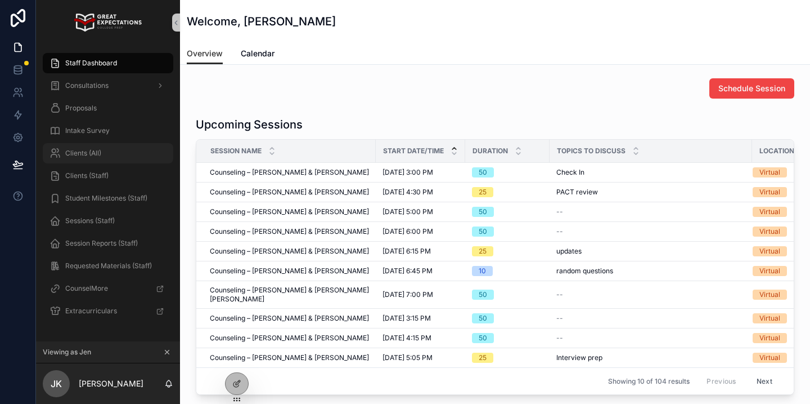 The height and width of the screenshot is (404, 810). I want to click on a: Intake Survey, so click(108, 131).